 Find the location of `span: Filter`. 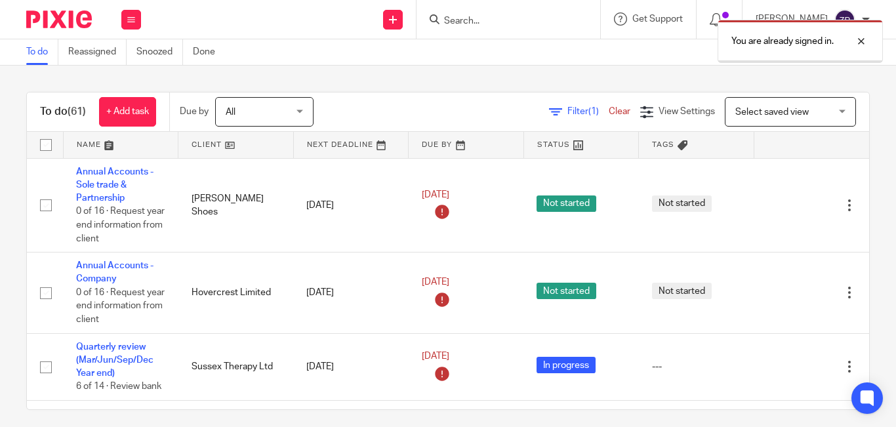

span: Filter is located at coordinates (588, 112).